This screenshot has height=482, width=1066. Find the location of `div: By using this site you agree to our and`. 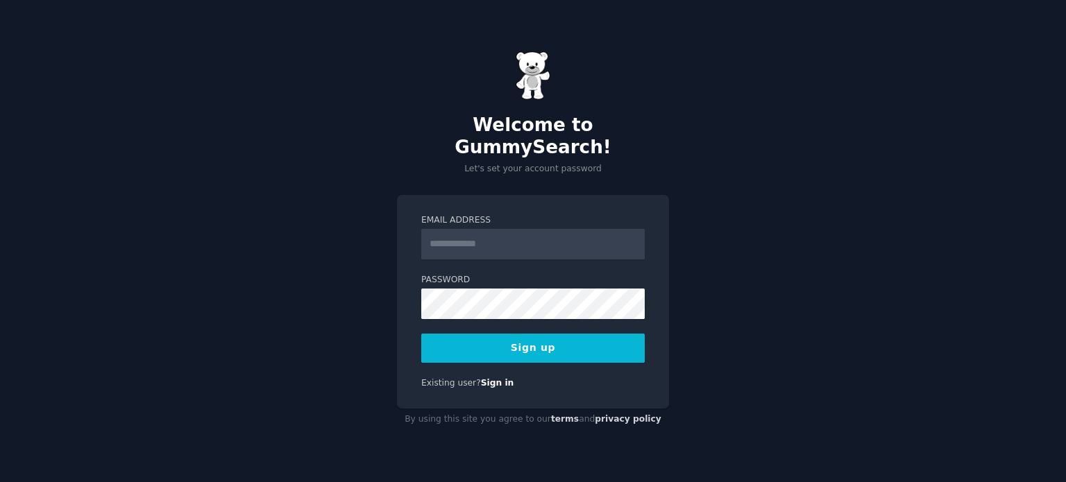

div: By using this site you agree to our and is located at coordinates (533, 420).